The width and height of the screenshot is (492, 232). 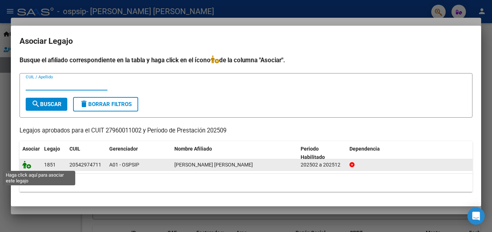 I want to click on datatable-header-cell: CUIL, so click(x=86, y=153).